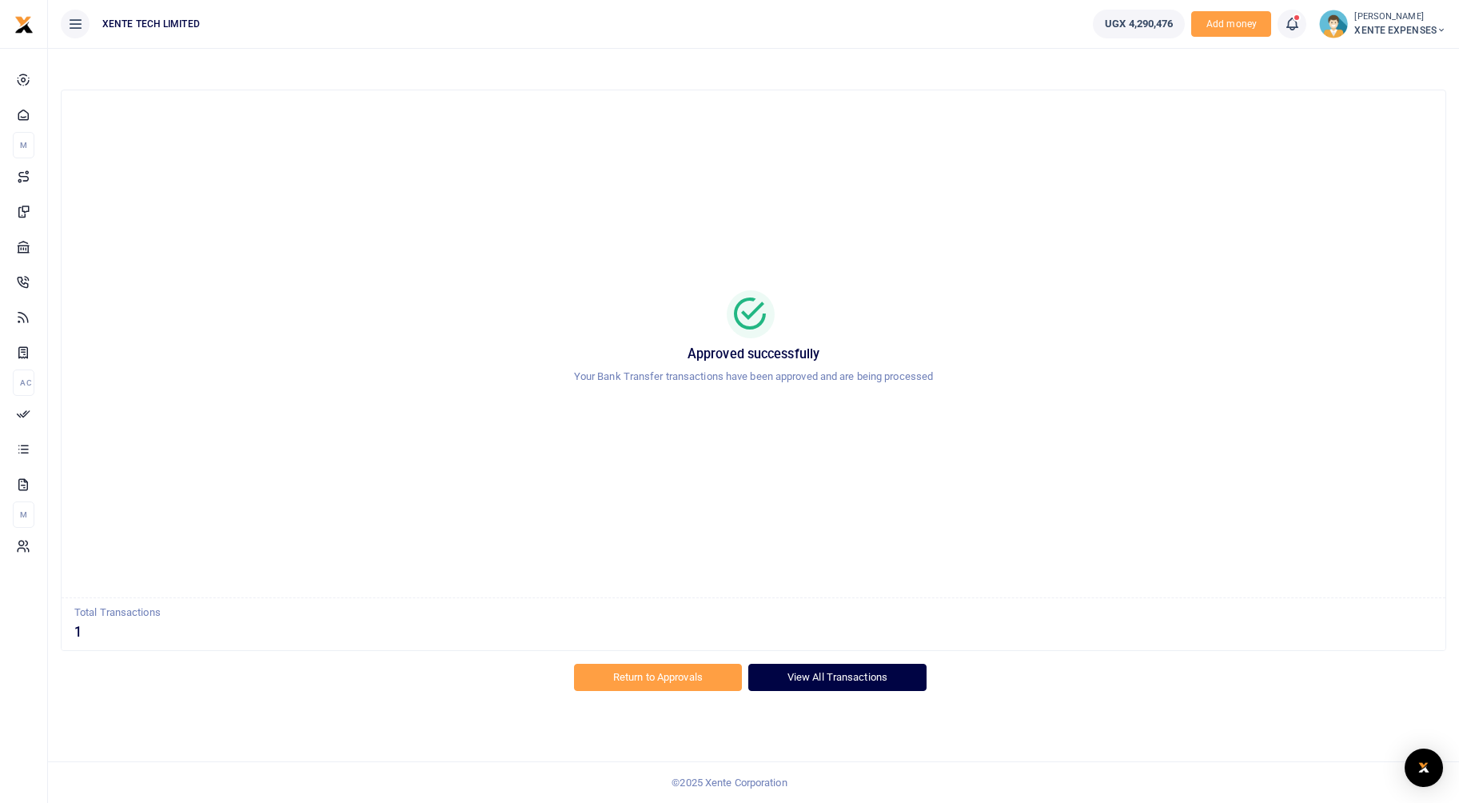  I want to click on h5: Approved successfully, so click(753, 354).